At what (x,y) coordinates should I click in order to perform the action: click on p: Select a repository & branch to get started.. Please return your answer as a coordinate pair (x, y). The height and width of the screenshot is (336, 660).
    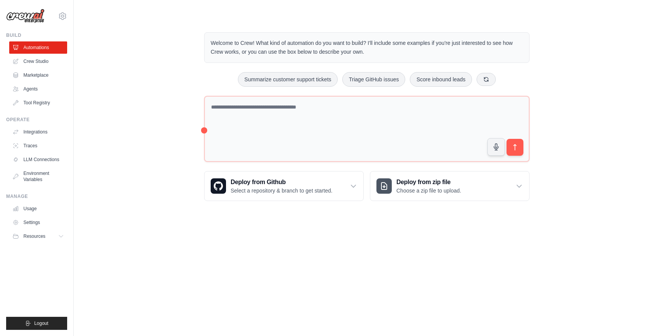
    Looking at the image, I should click on (281, 191).